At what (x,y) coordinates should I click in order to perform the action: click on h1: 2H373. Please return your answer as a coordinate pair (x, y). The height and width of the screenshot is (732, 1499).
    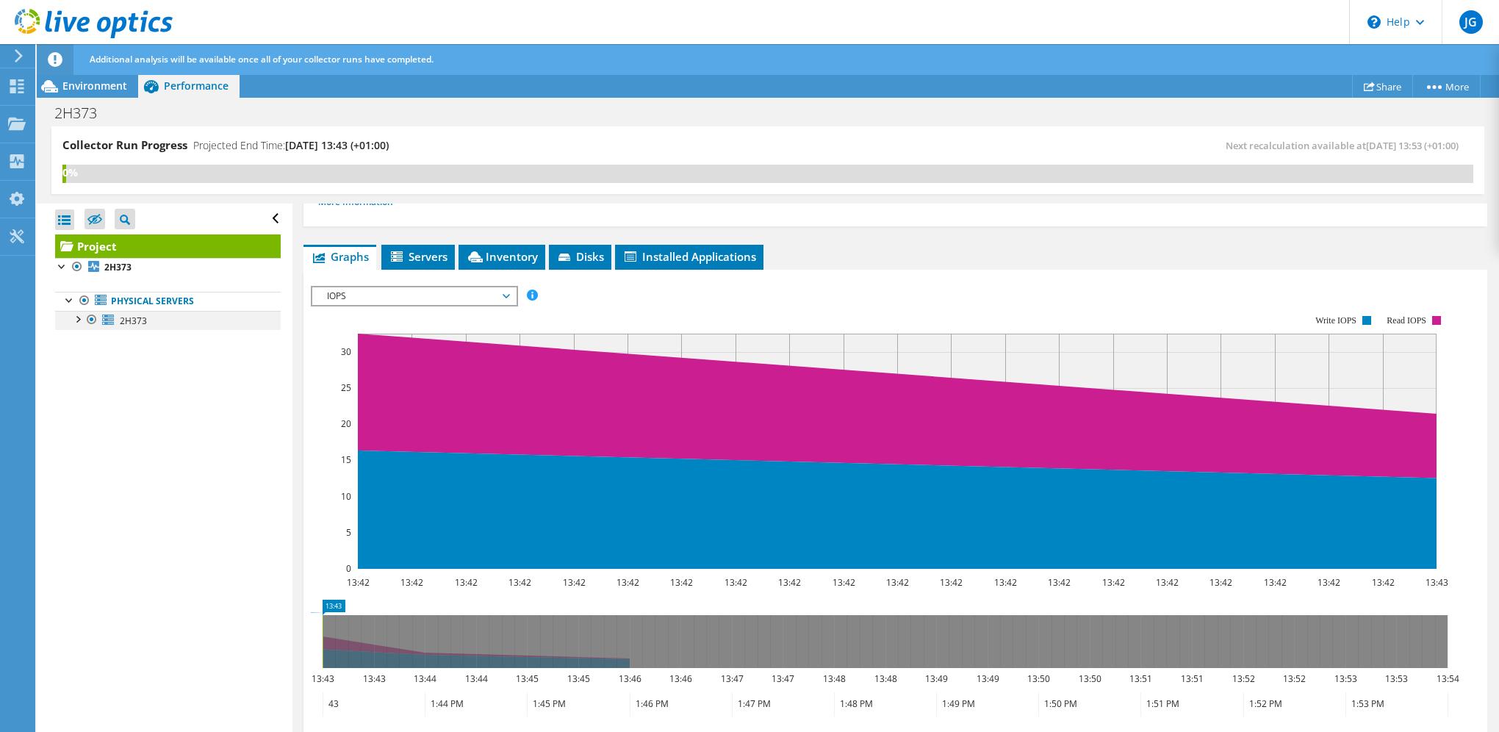
    Looking at the image, I should click on (84, 113).